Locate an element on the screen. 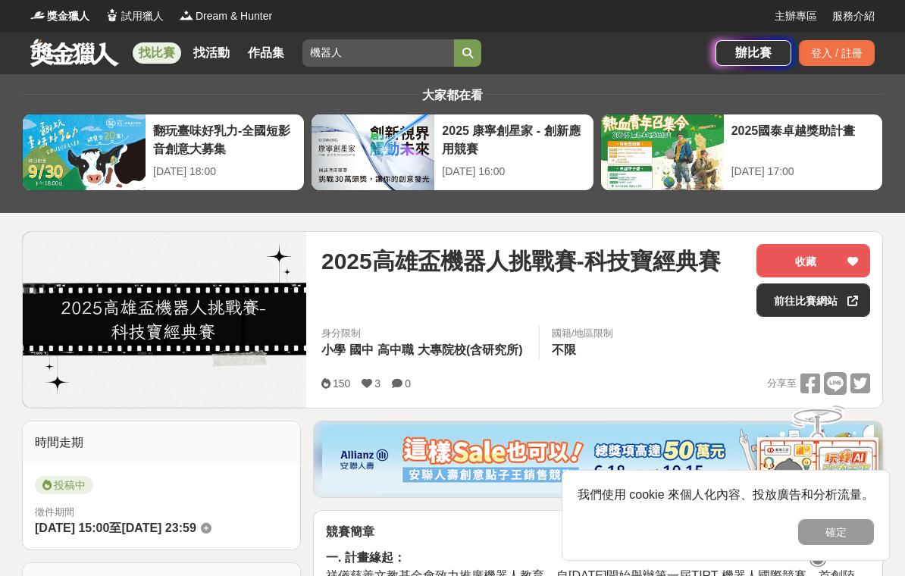 This screenshot has height=576, width=905. span: 試用獵人 is located at coordinates (142, 16).